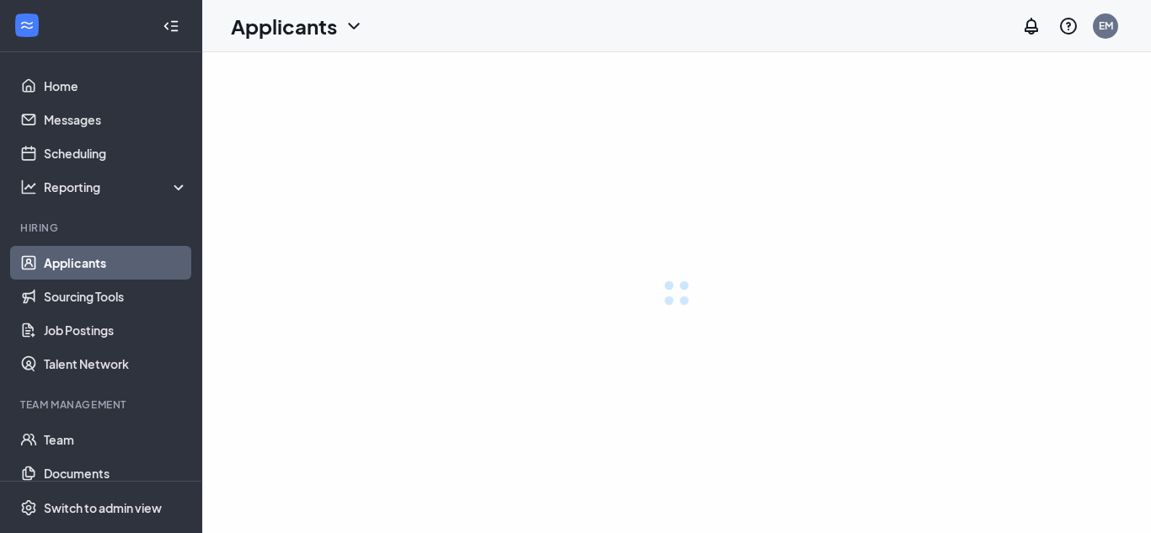 The width and height of the screenshot is (1151, 533). Describe the element at coordinates (115, 120) in the screenshot. I see `a: Messages` at that location.